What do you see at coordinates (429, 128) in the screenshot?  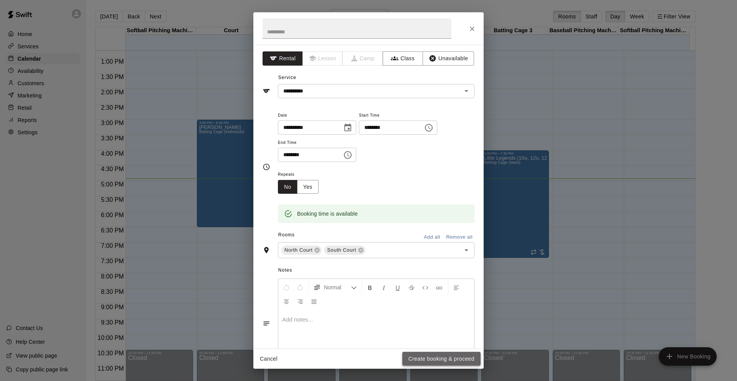 I see `button: Choose time, selected time is 6:30 PM` at bounding box center [429, 128].